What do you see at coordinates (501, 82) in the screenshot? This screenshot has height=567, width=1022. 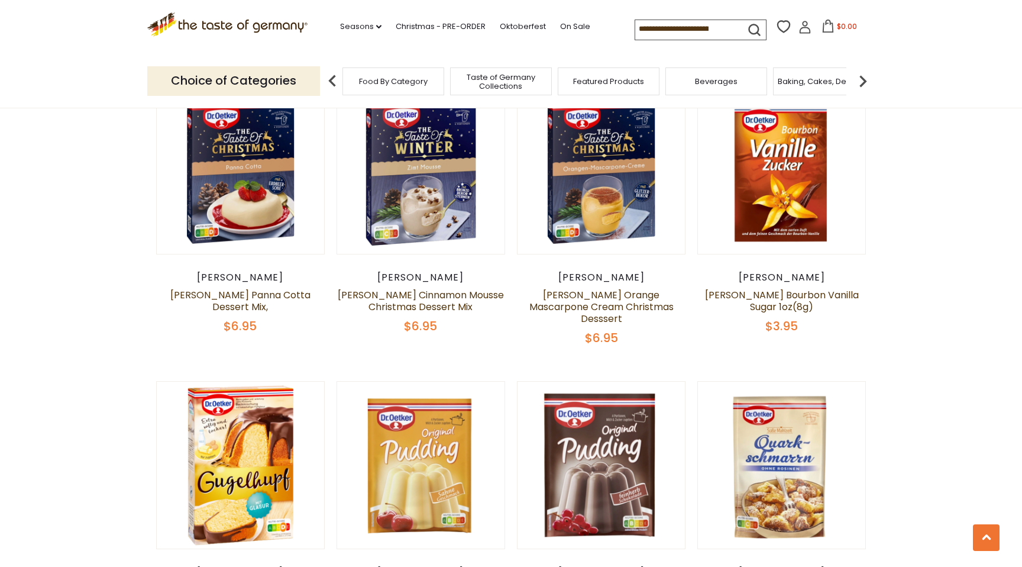 I see `a: Taste of Germany Collections` at bounding box center [501, 82].